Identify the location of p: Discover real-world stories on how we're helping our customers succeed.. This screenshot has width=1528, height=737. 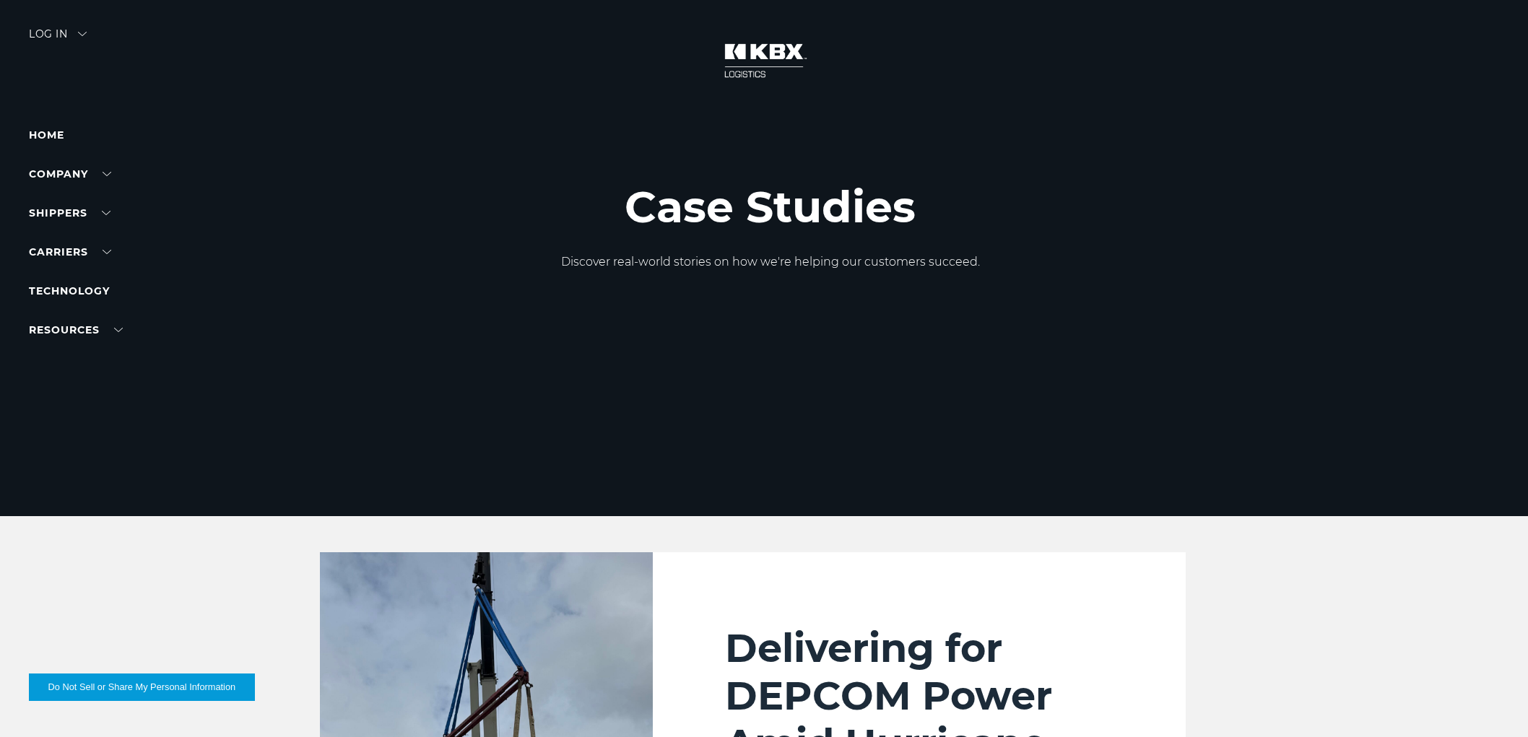
(770, 262).